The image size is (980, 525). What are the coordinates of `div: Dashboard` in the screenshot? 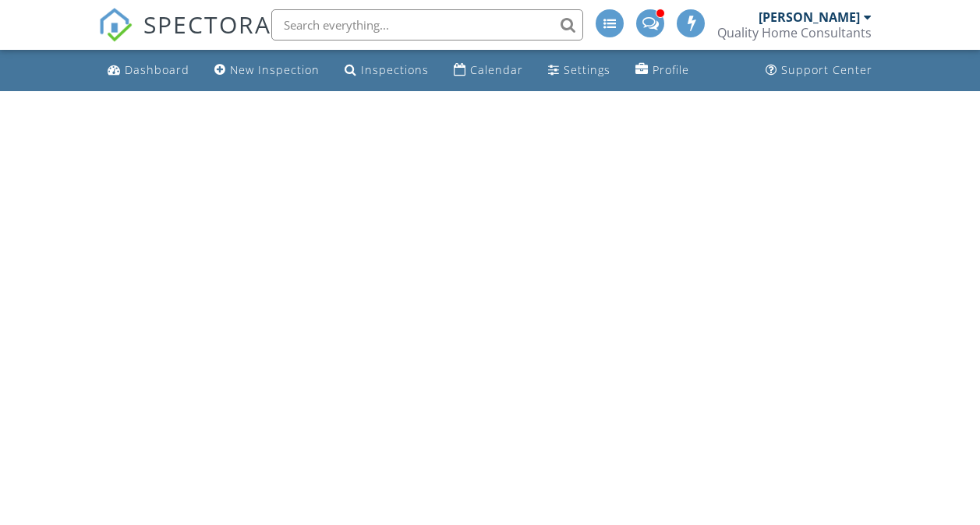 It's located at (157, 69).